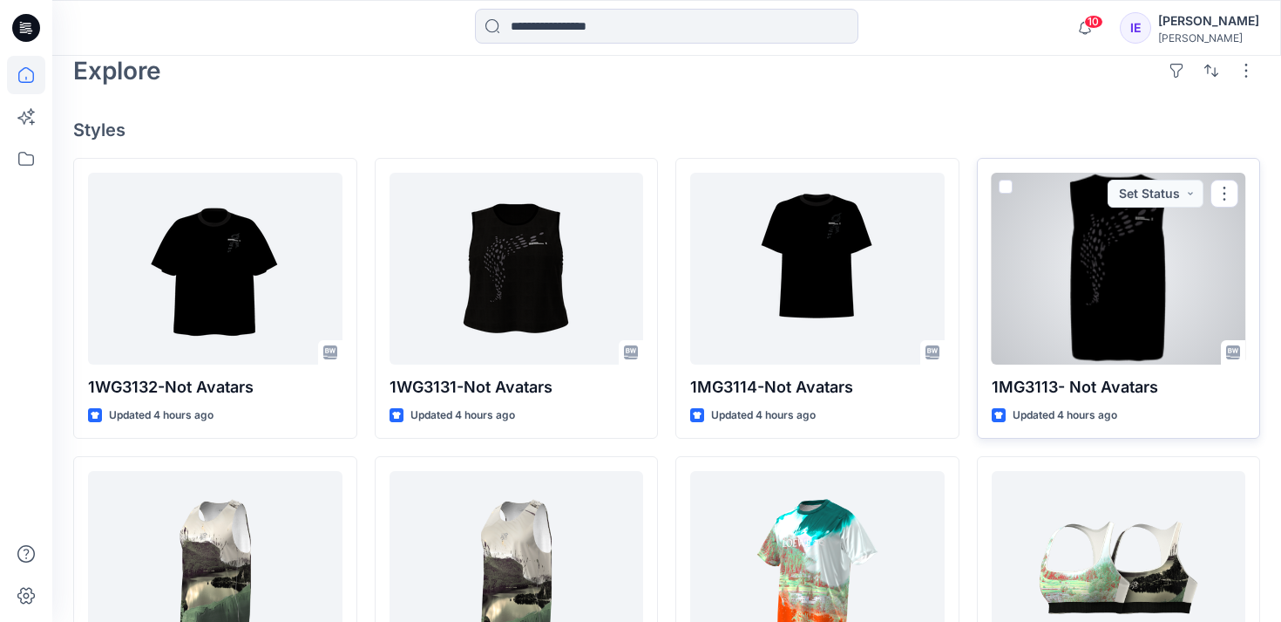 The image size is (1281, 622). What do you see at coordinates (117, 71) in the screenshot?
I see `h2: Explore` at bounding box center [117, 71].